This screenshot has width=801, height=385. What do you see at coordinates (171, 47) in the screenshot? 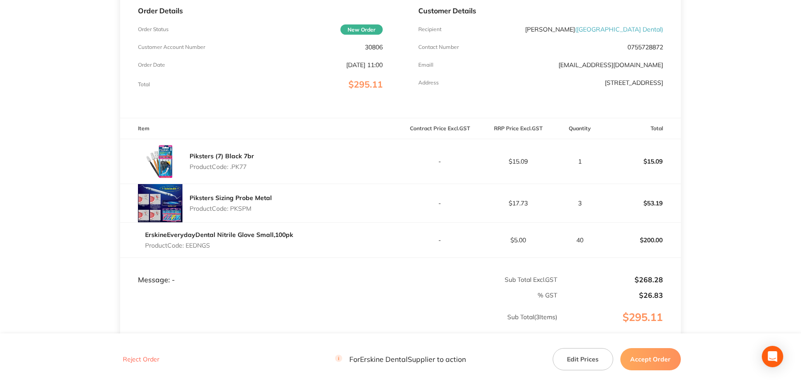
I see `p: Customer Account Number` at bounding box center [171, 47].